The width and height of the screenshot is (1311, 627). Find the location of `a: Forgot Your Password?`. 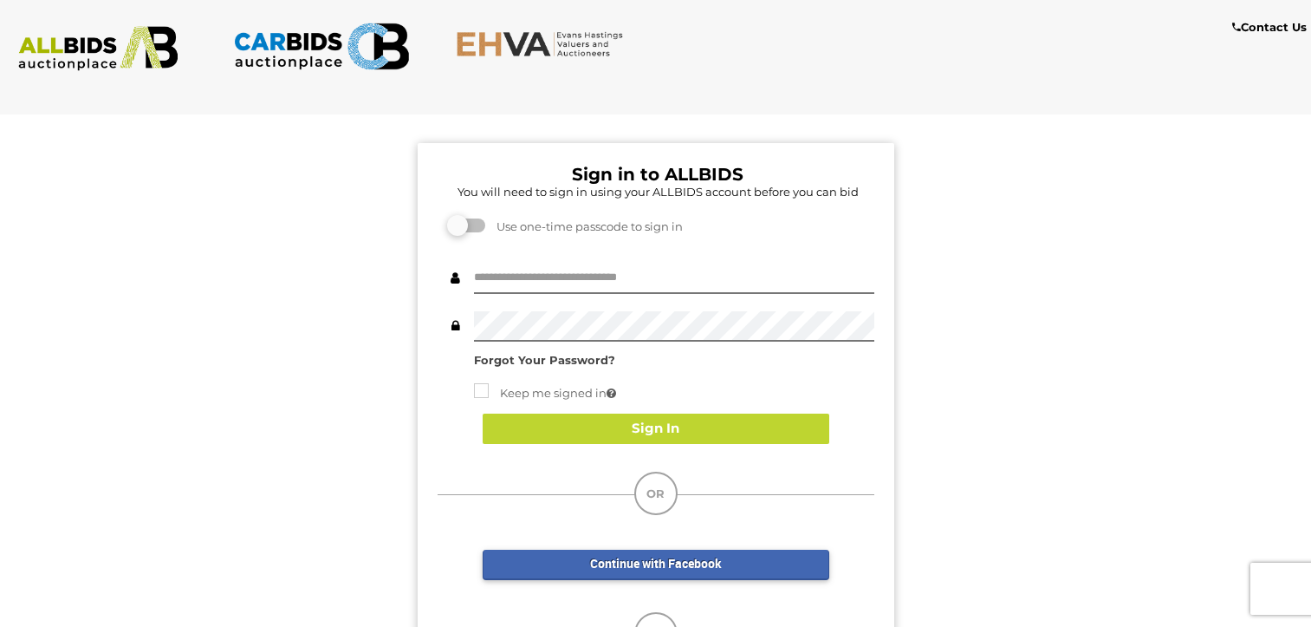

a: Forgot Your Password? is located at coordinates (544, 360).